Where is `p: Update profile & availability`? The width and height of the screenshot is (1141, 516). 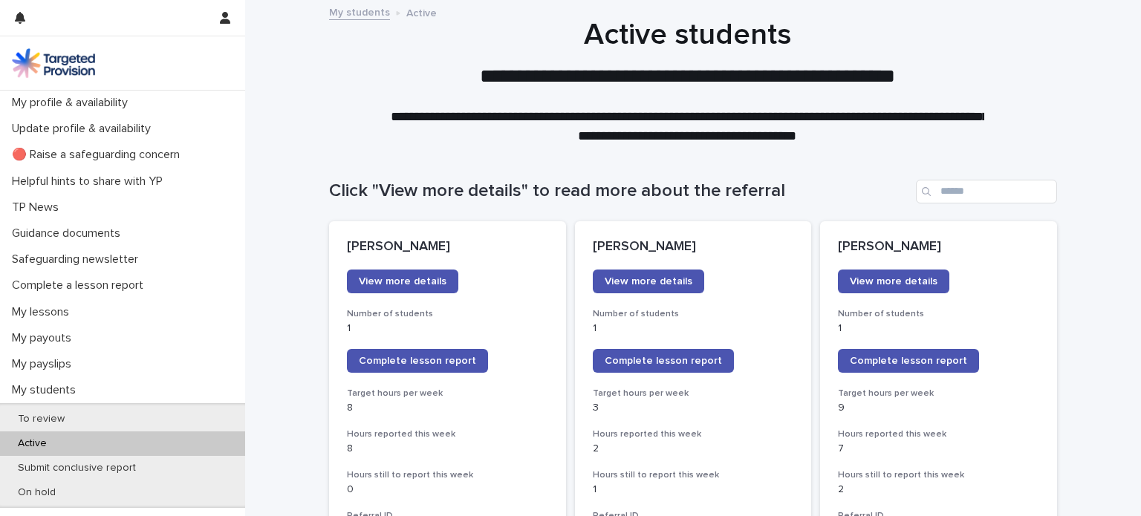
p: Update profile & availability is located at coordinates (84, 129).